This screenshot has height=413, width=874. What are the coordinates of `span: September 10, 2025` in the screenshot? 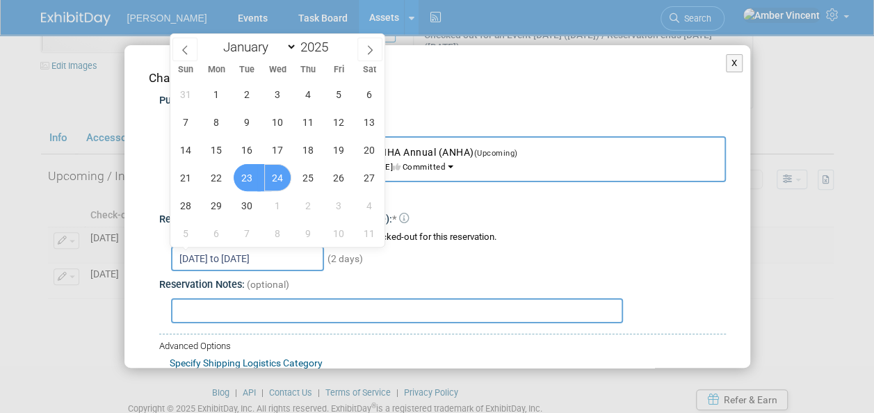 It's located at (278, 122).